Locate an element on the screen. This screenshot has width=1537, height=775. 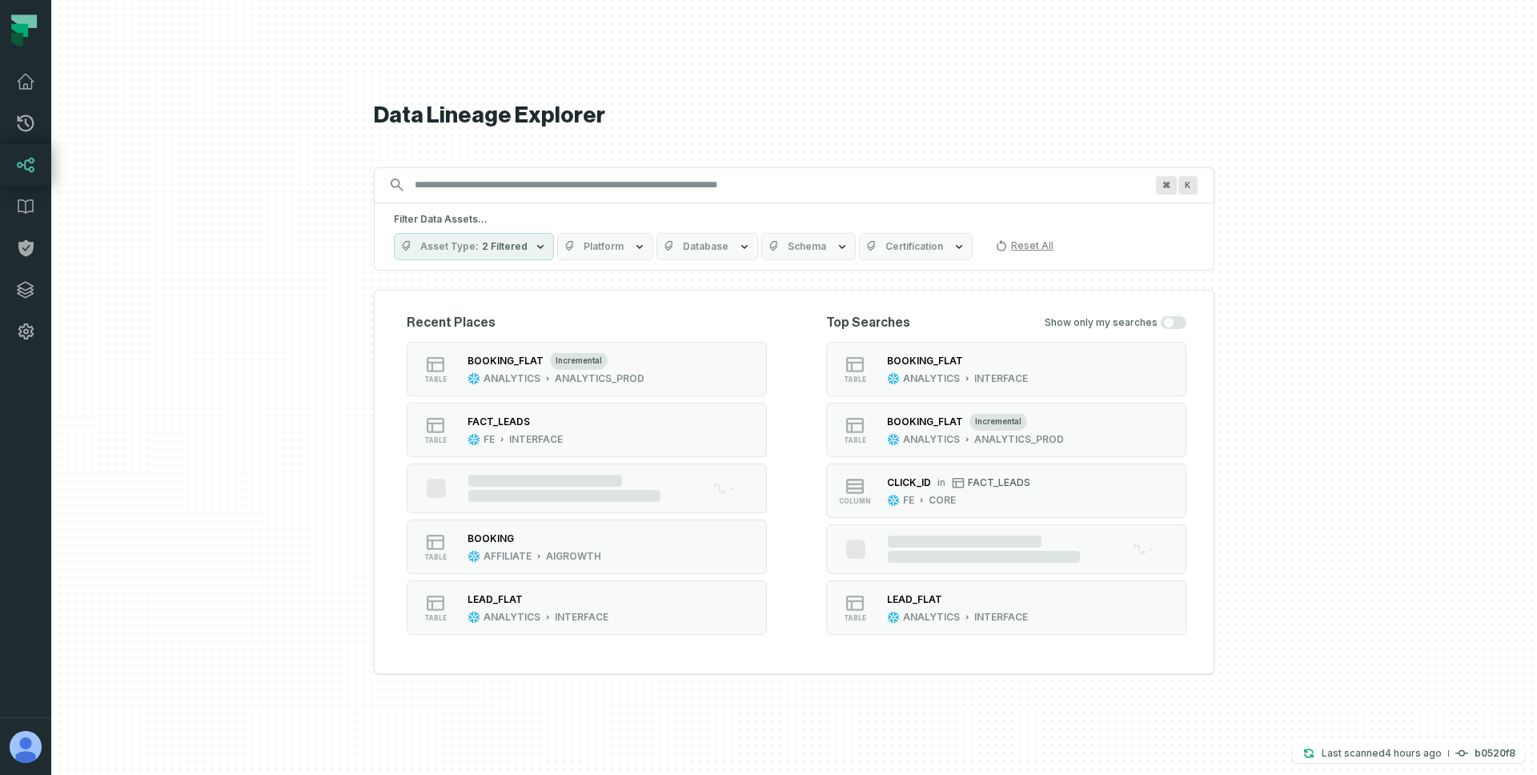
img: avatar of Iñigo Hernaez is located at coordinates (26, 747).